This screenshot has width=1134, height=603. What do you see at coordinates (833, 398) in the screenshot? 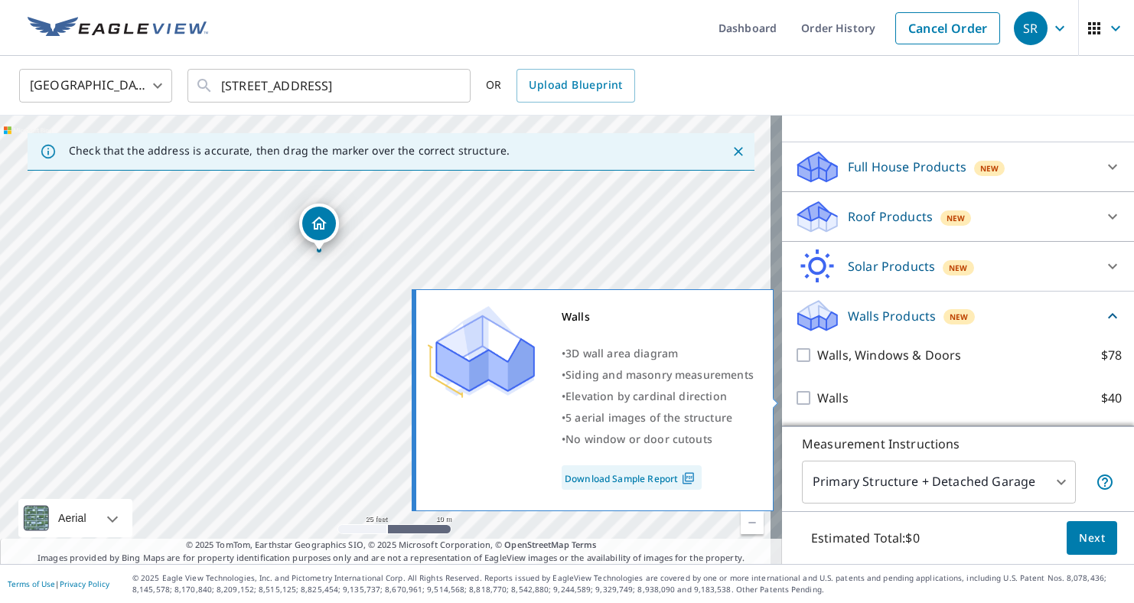
I see `p: Walls` at bounding box center [833, 398].